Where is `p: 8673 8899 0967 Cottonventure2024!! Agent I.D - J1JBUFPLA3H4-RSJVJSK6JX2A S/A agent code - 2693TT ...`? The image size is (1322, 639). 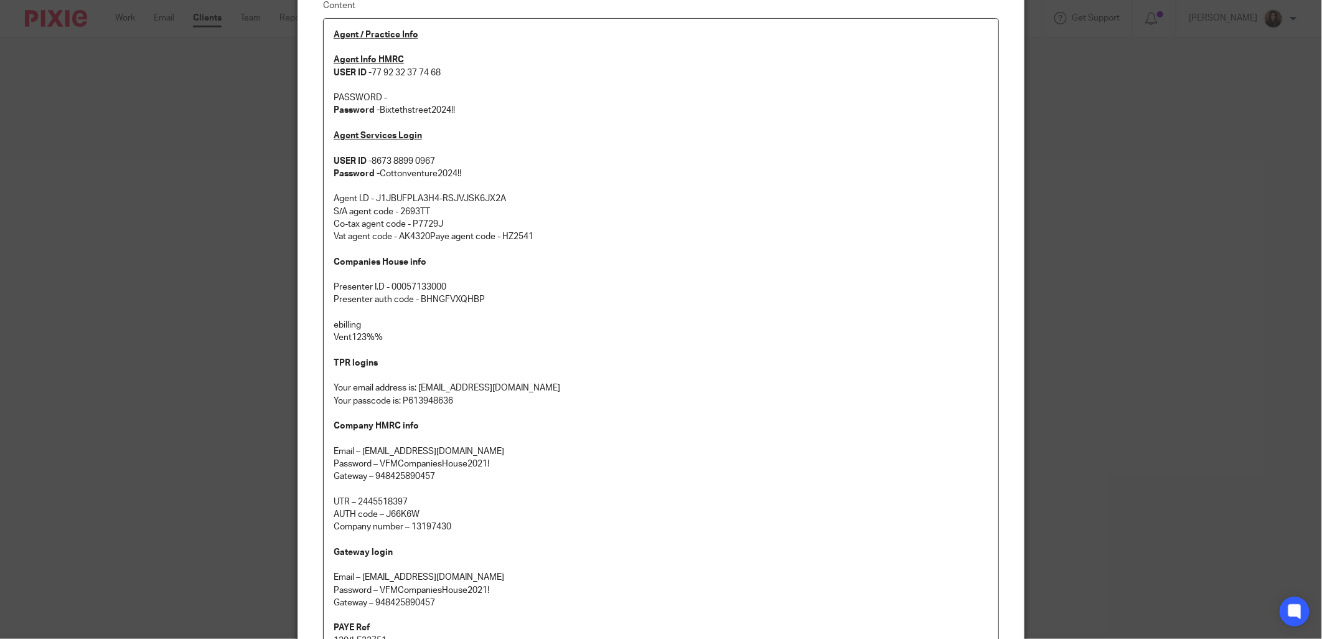
p: 8673 8899 0967 Cottonventure2024!! Agent I.D - J1JBUFPLA3H4-RSJVJSK6JX2A S/A agent code - 2693TT ... is located at coordinates (661, 186).